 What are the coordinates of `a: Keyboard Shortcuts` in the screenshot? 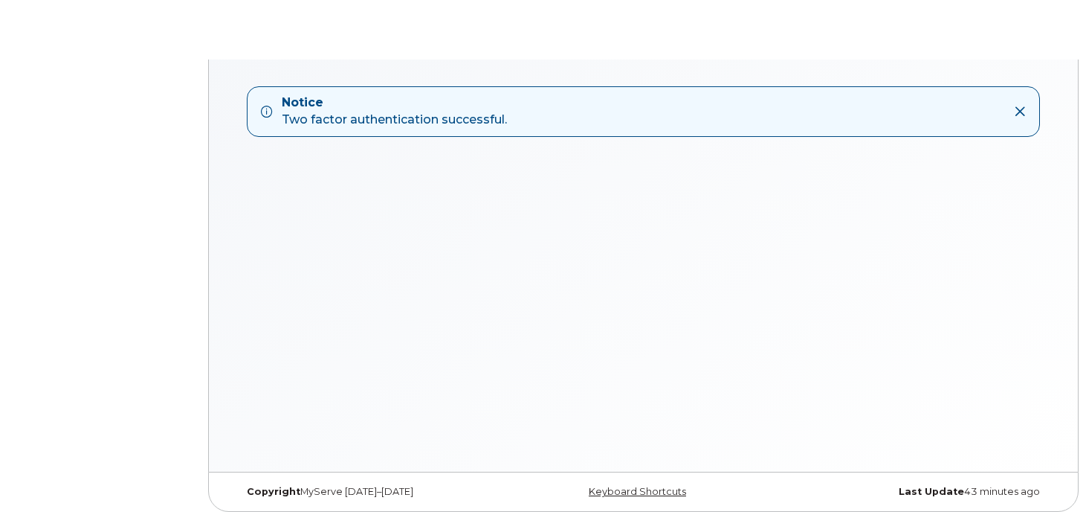 It's located at (637, 491).